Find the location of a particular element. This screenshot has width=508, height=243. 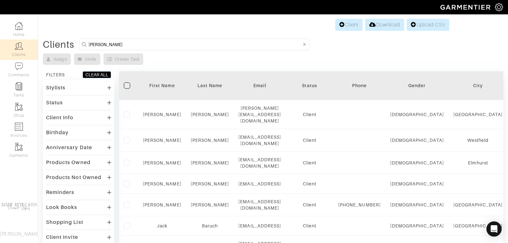

div: Anniversary Date is located at coordinates (69, 147).